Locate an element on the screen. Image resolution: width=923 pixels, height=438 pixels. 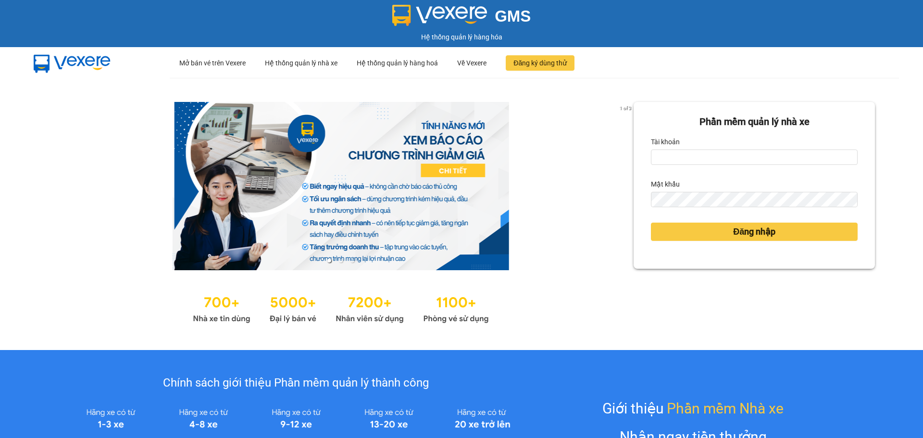
div: Hệ thống quản lý nhà xe is located at coordinates (301, 63).